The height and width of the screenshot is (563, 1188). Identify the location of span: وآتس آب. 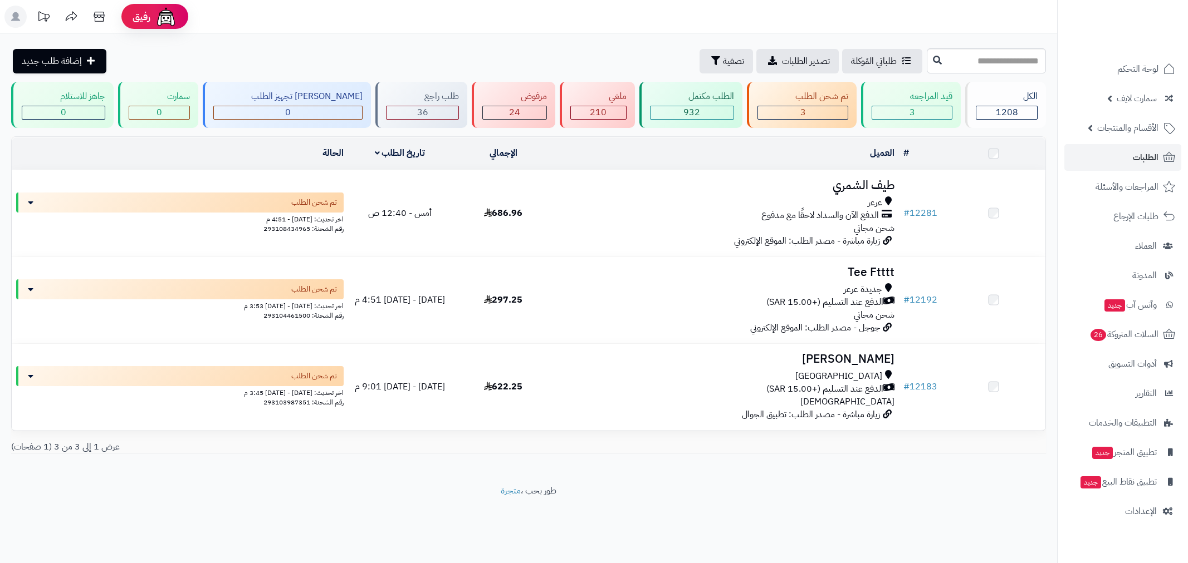
(1130, 305).